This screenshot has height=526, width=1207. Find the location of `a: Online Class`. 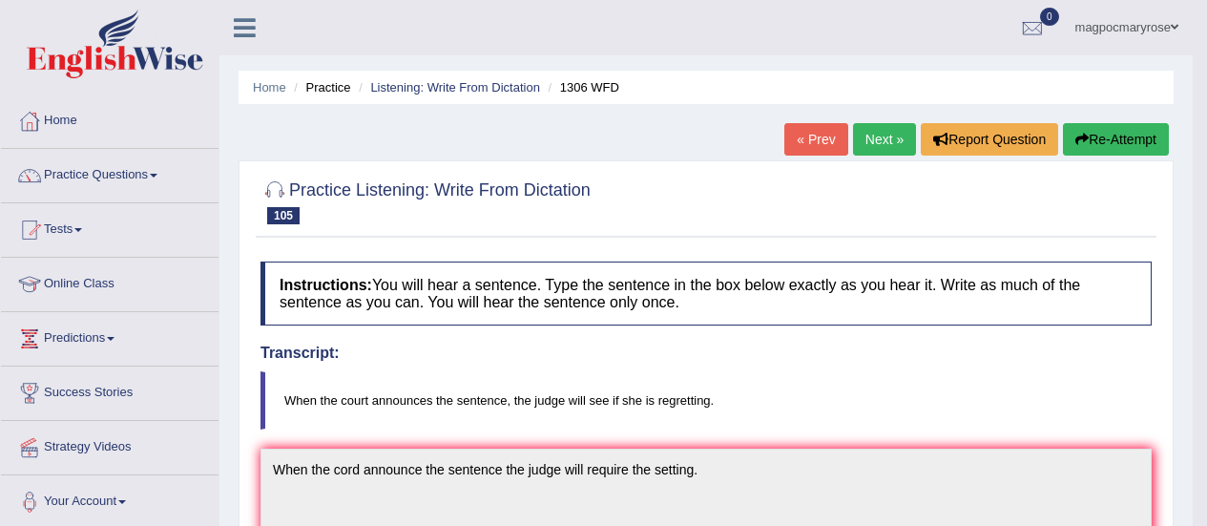

a: Online Class is located at coordinates (110, 282).